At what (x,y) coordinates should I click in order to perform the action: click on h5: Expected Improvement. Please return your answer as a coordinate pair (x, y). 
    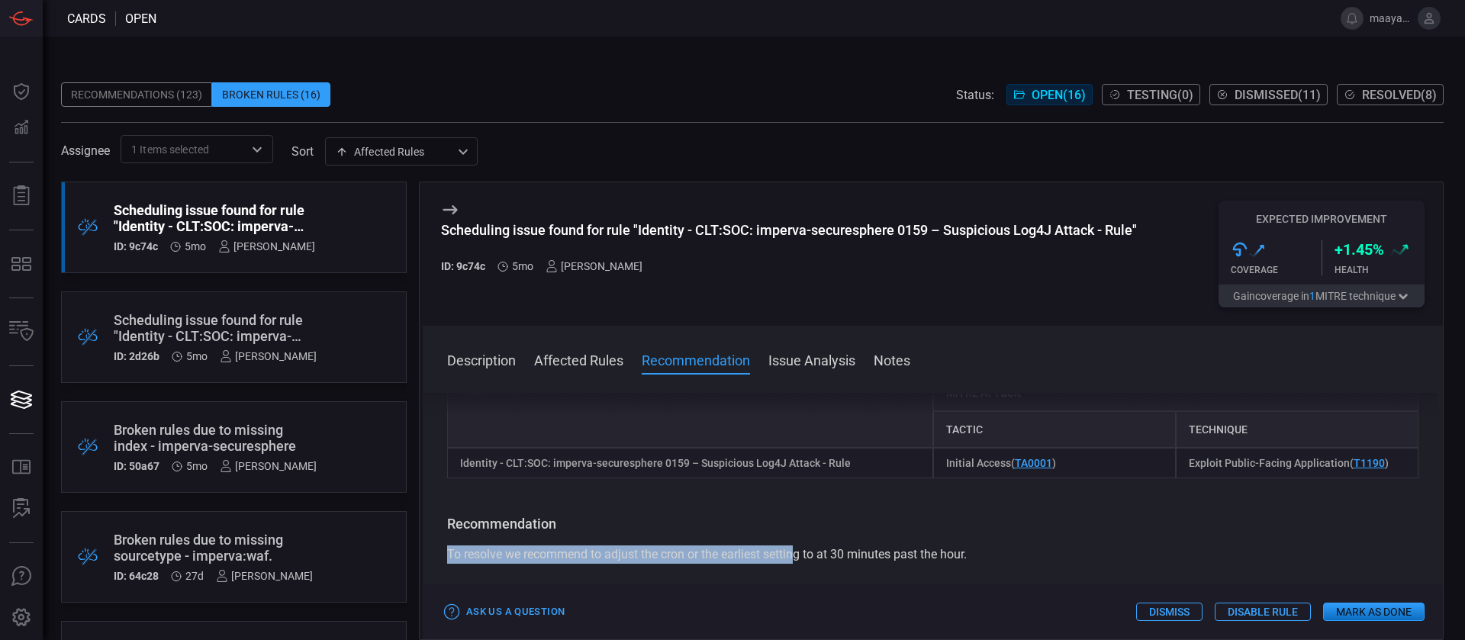
    Looking at the image, I should click on (1321, 219).